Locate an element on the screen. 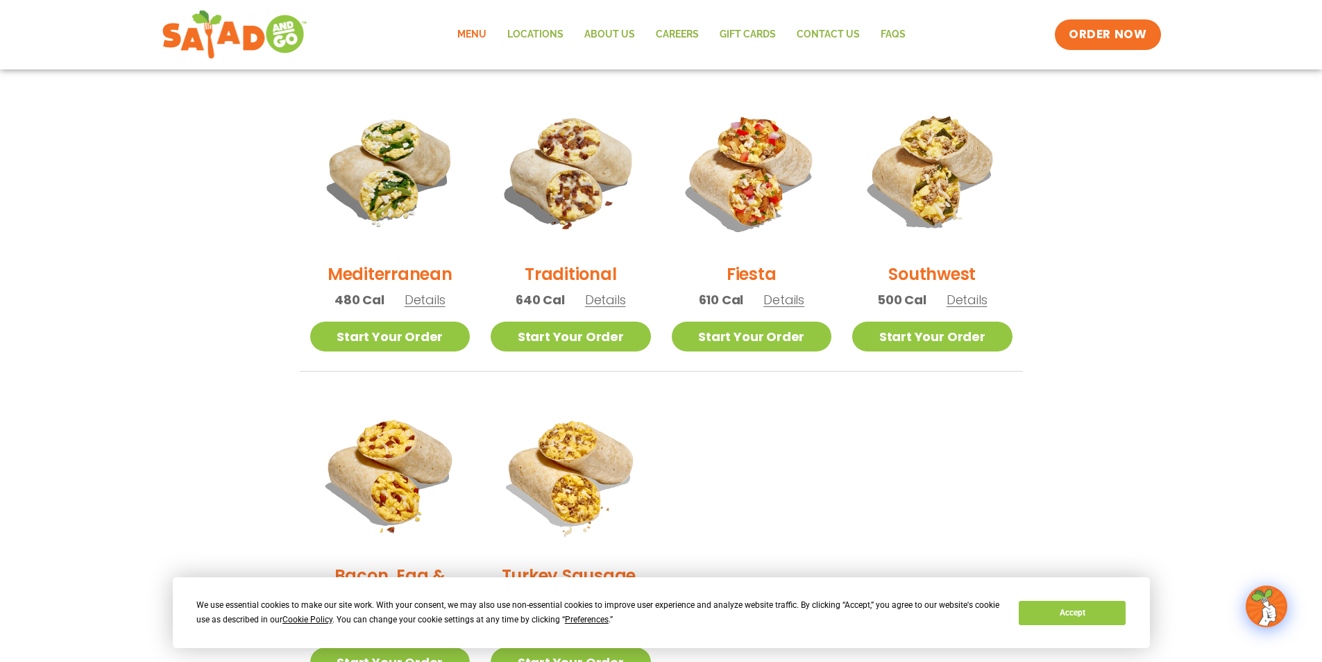  img: new-SAG-logo-768×292 is located at coordinates (235, 35).